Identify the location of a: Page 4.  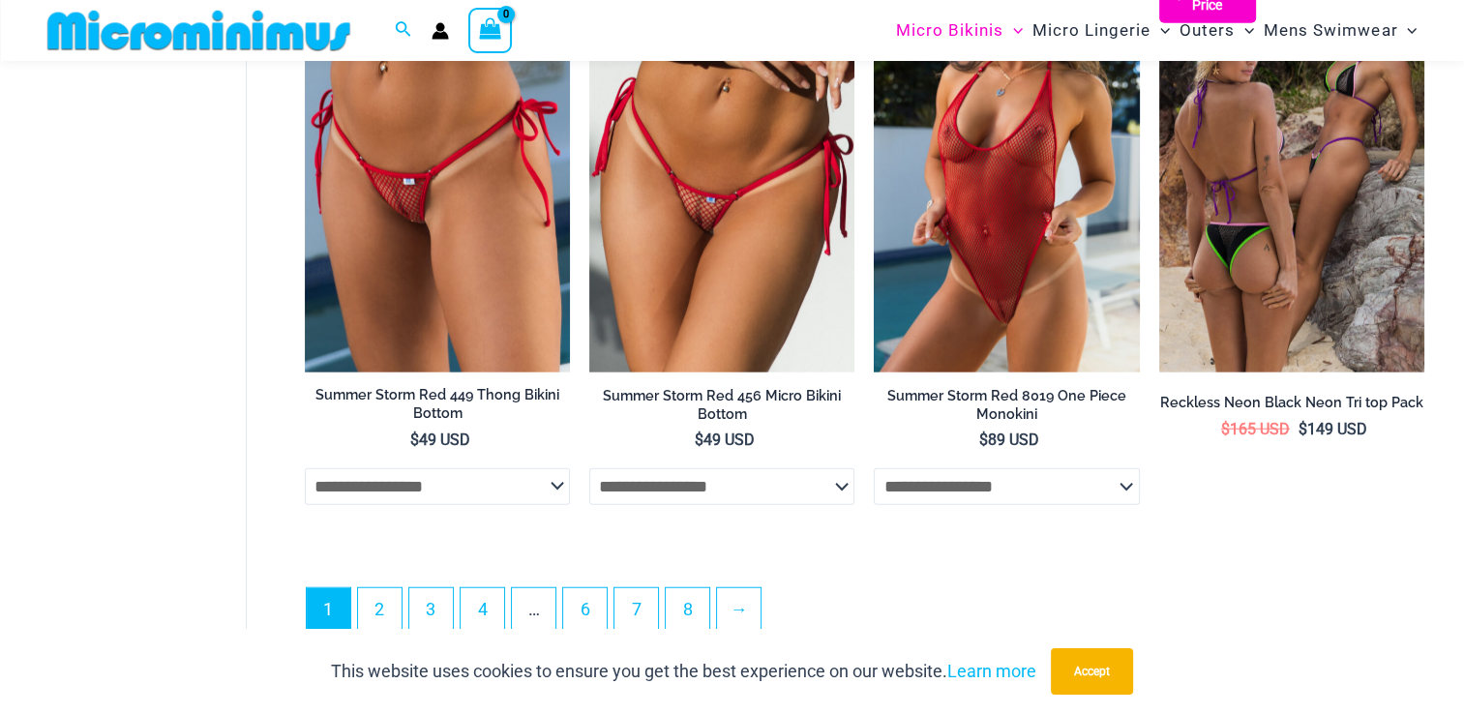
(482, 610).